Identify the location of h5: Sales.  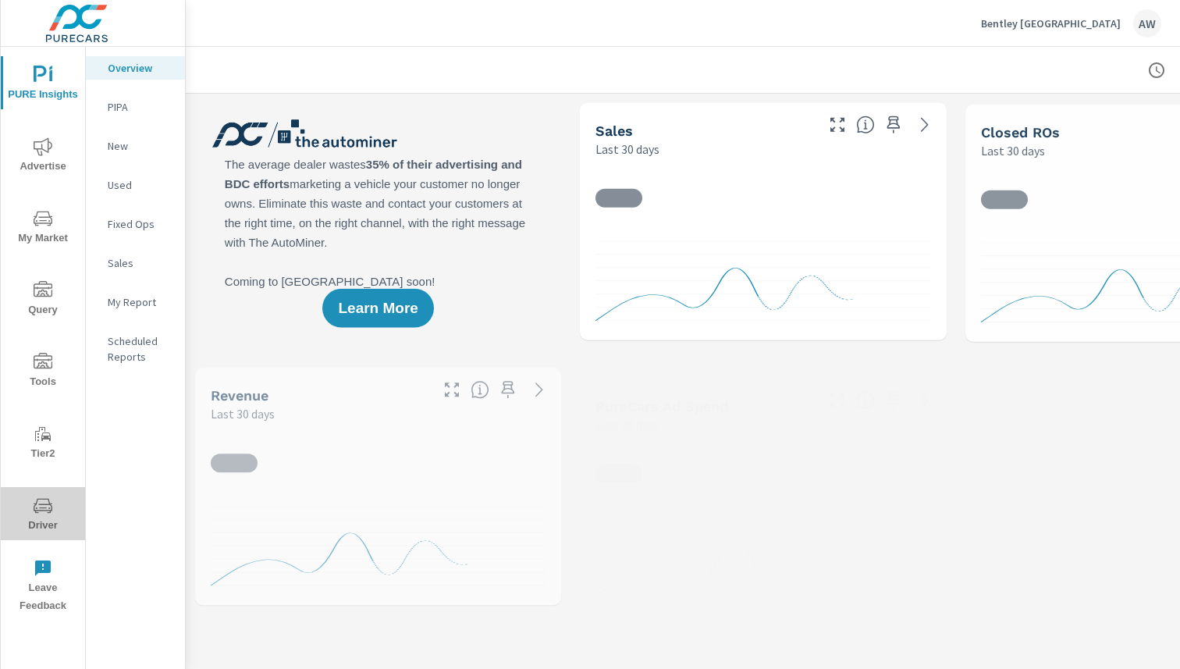
(614, 130).